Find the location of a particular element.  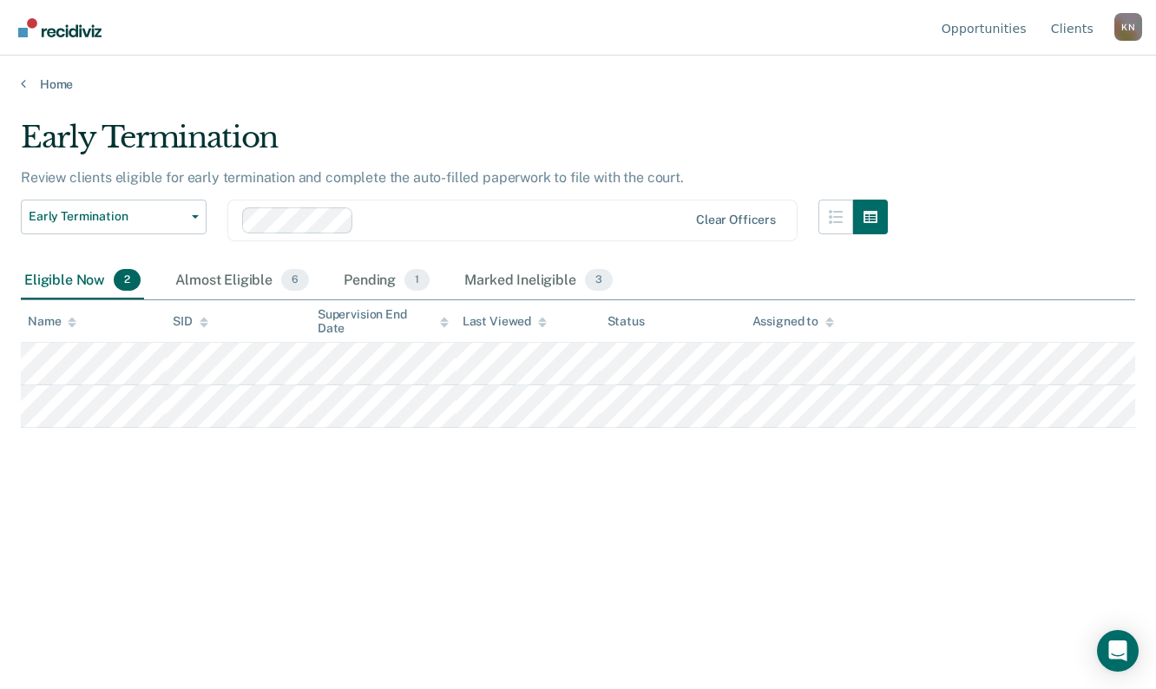

span: 2 is located at coordinates (127, 280).